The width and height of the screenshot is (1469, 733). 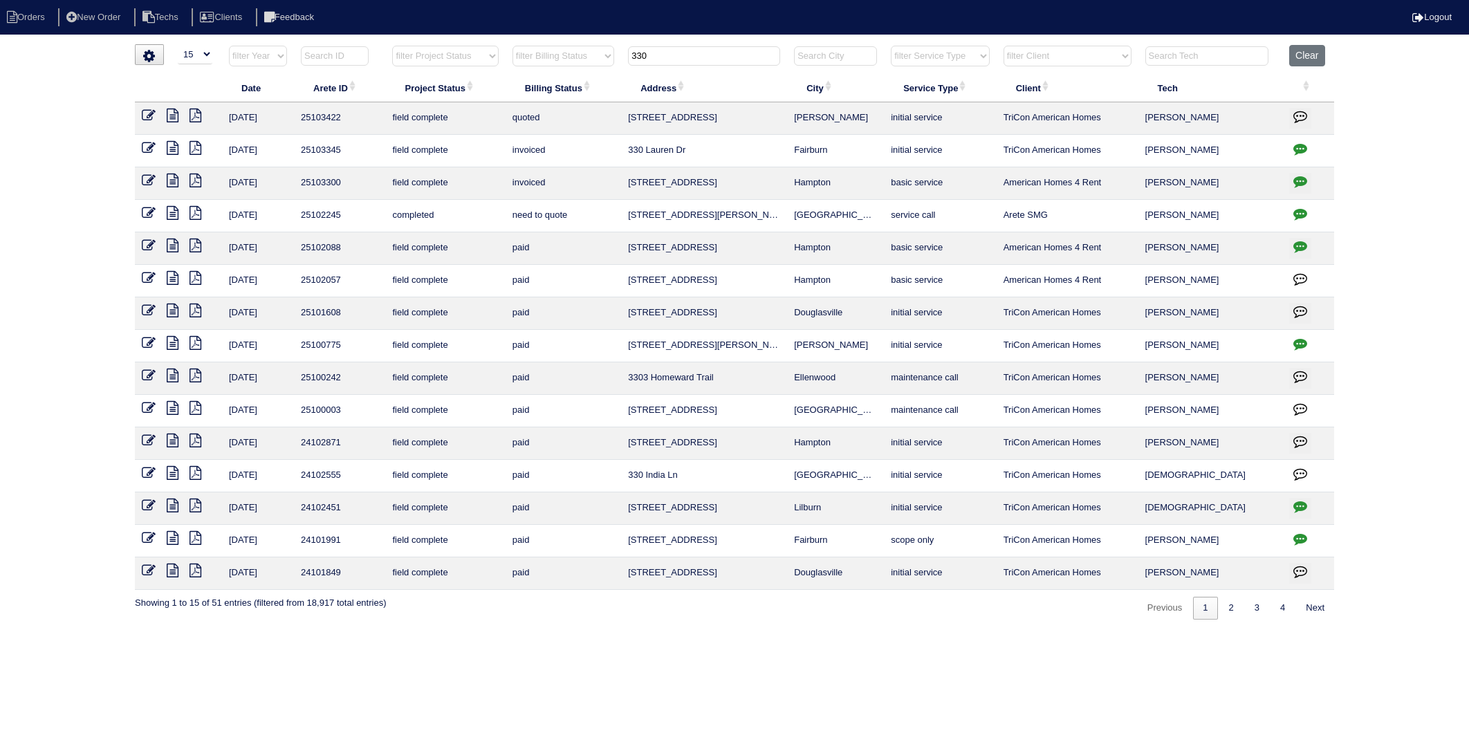 I want to click on li: Clients, so click(x=222, y=17).